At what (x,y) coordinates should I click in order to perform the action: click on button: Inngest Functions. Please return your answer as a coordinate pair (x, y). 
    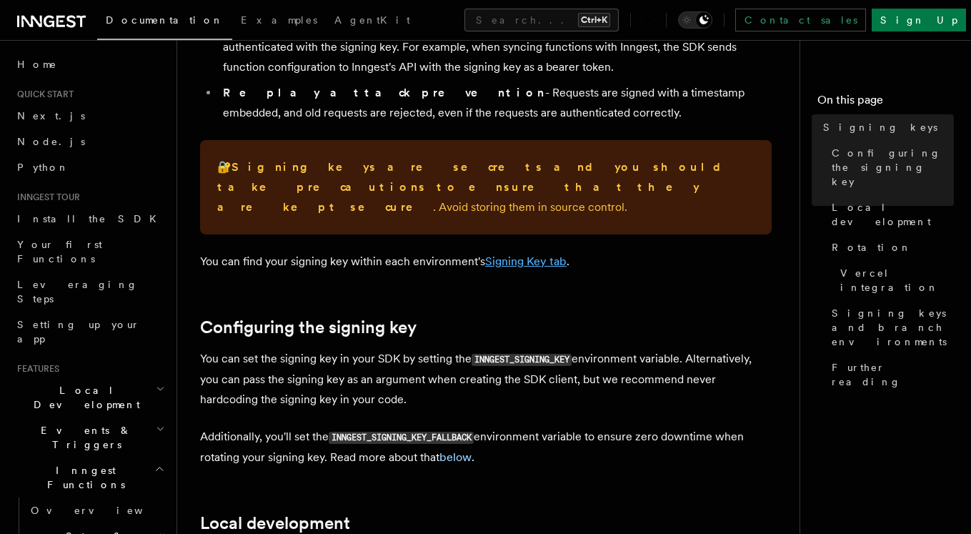
    Looking at the image, I should click on (89, 477).